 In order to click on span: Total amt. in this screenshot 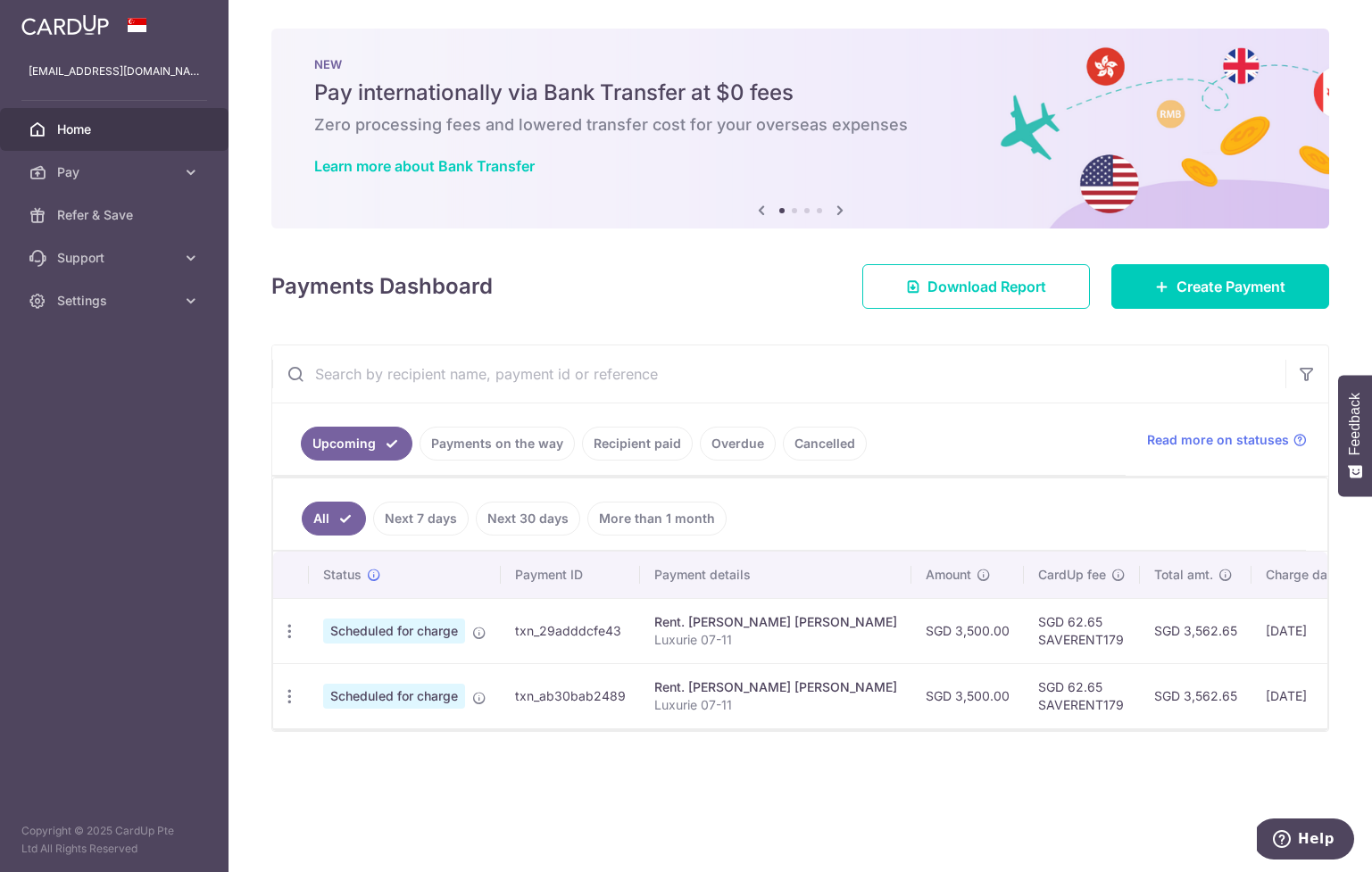, I will do `click(1184, 575)`.